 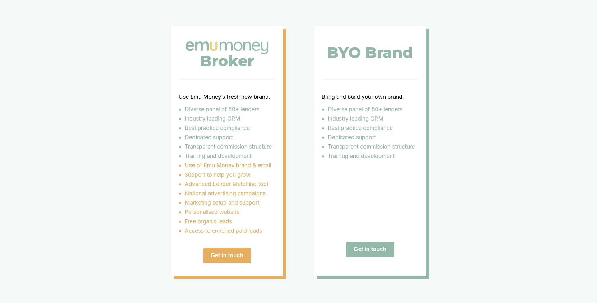 I want to click on p: National advertising campaigns, so click(x=230, y=193).